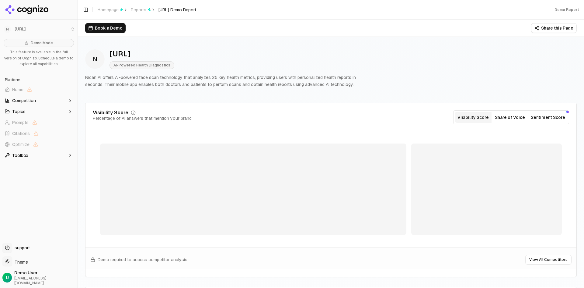 This screenshot has width=584, height=288. What do you see at coordinates (24, 100) in the screenshot?
I see `span: Competition` at bounding box center [24, 100].